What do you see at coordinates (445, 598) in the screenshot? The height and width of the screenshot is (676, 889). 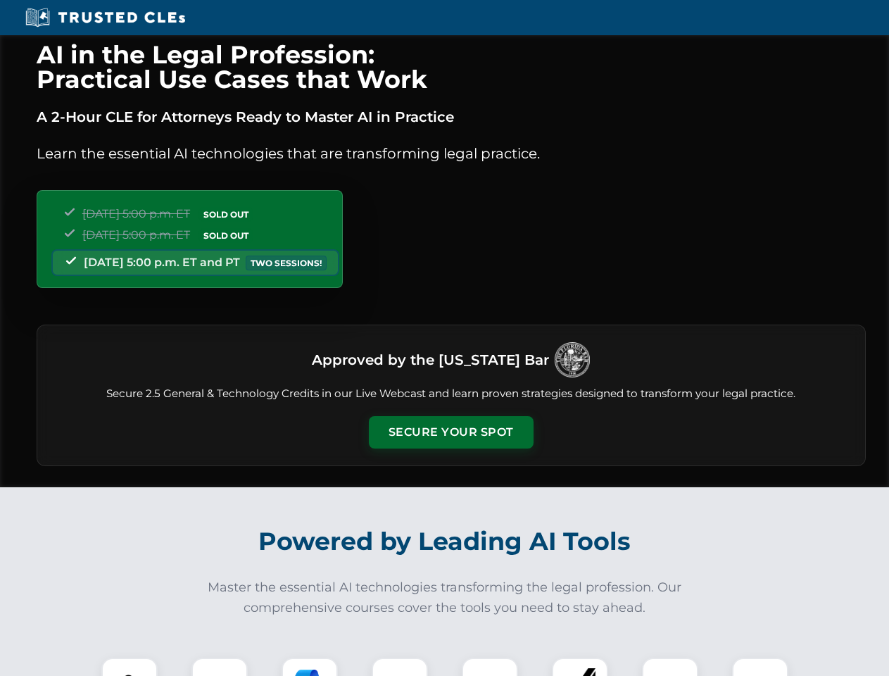 I see `p: Master the essential AI technologies transforming the legal profession. Our comprehensive courses...` at bounding box center [445, 598].